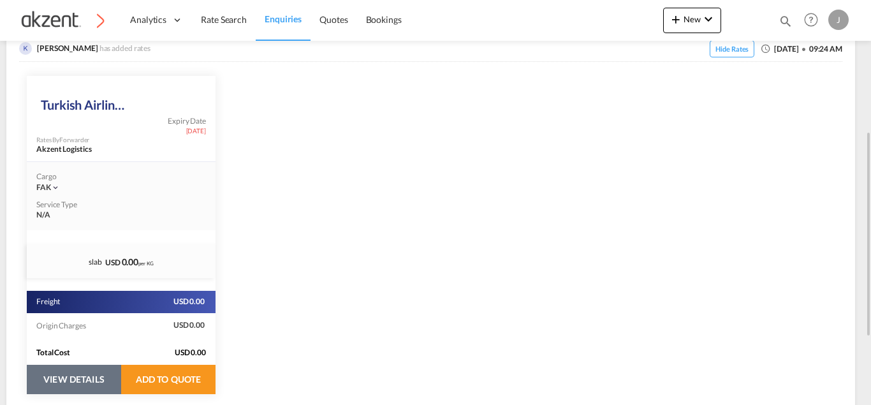 The image size is (871, 405). Describe the element at coordinates (100, 149) in the screenshot. I see `div: Akzent Logistics` at that location.